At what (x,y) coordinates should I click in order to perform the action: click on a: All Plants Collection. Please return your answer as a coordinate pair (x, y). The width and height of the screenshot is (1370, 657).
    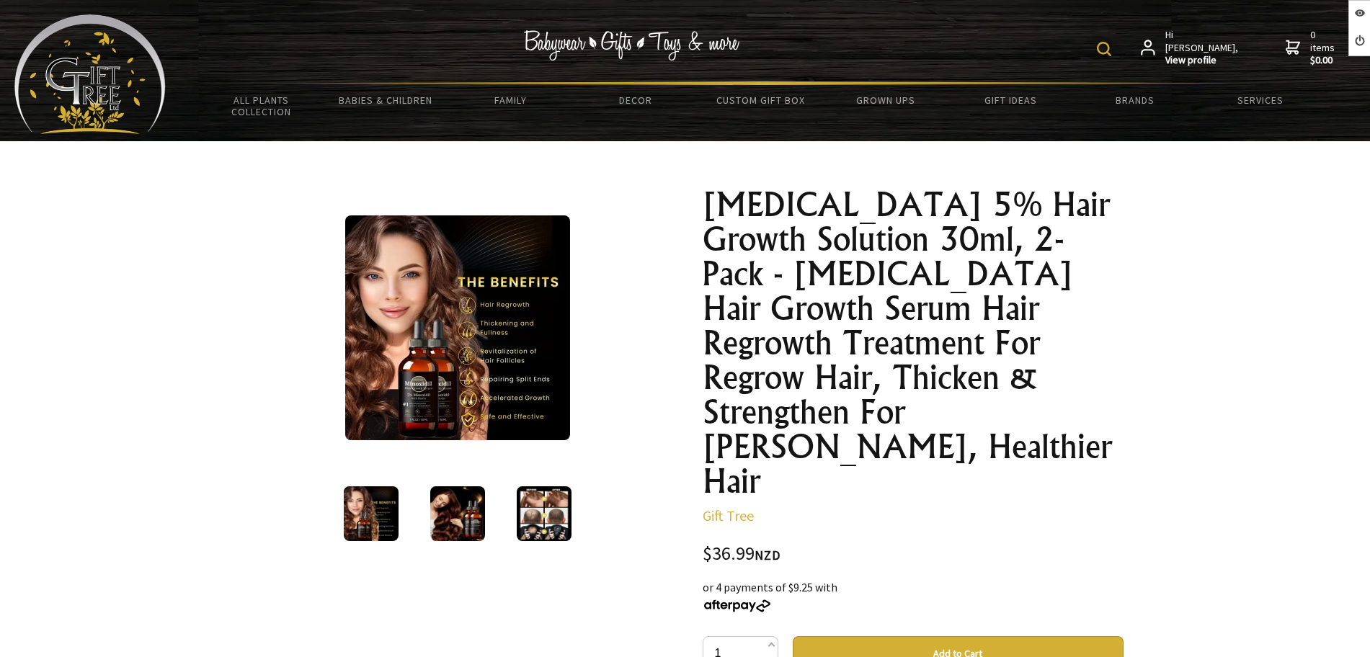
    Looking at the image, I should click on (261, 106).